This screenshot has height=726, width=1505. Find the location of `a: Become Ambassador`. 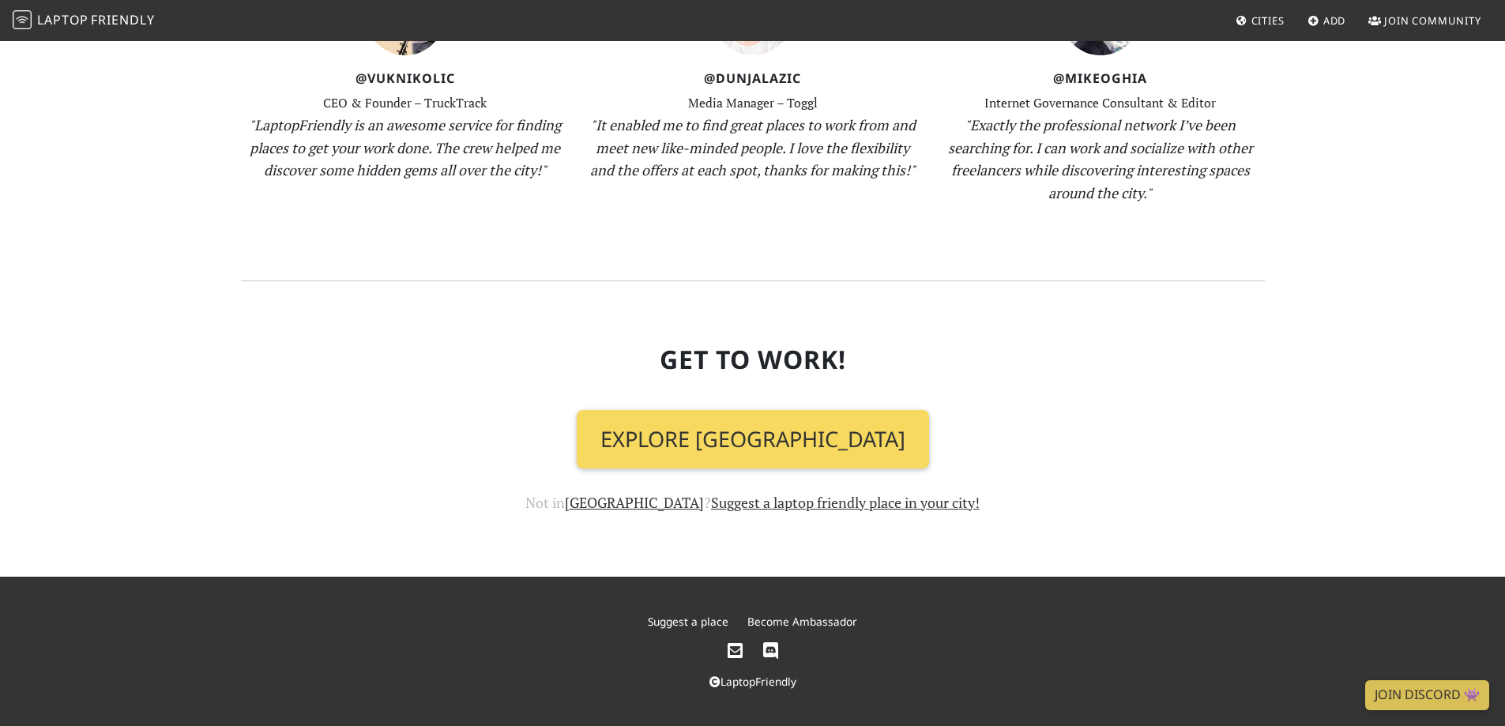

a: Become Ambassador is located at coordinates (802, 621).